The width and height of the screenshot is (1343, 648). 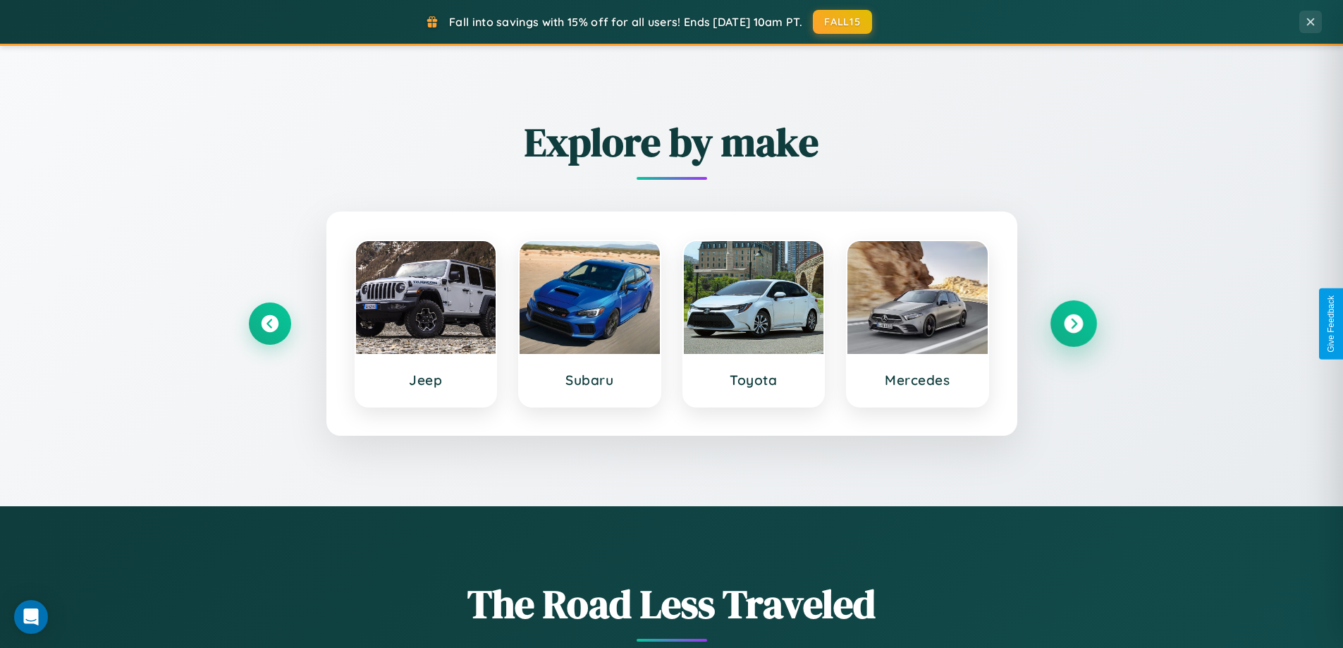 What do you see at coordinates (917, 380) in the screenshot?
I see `h3: Mercedes` at bounding box center [917, 380].